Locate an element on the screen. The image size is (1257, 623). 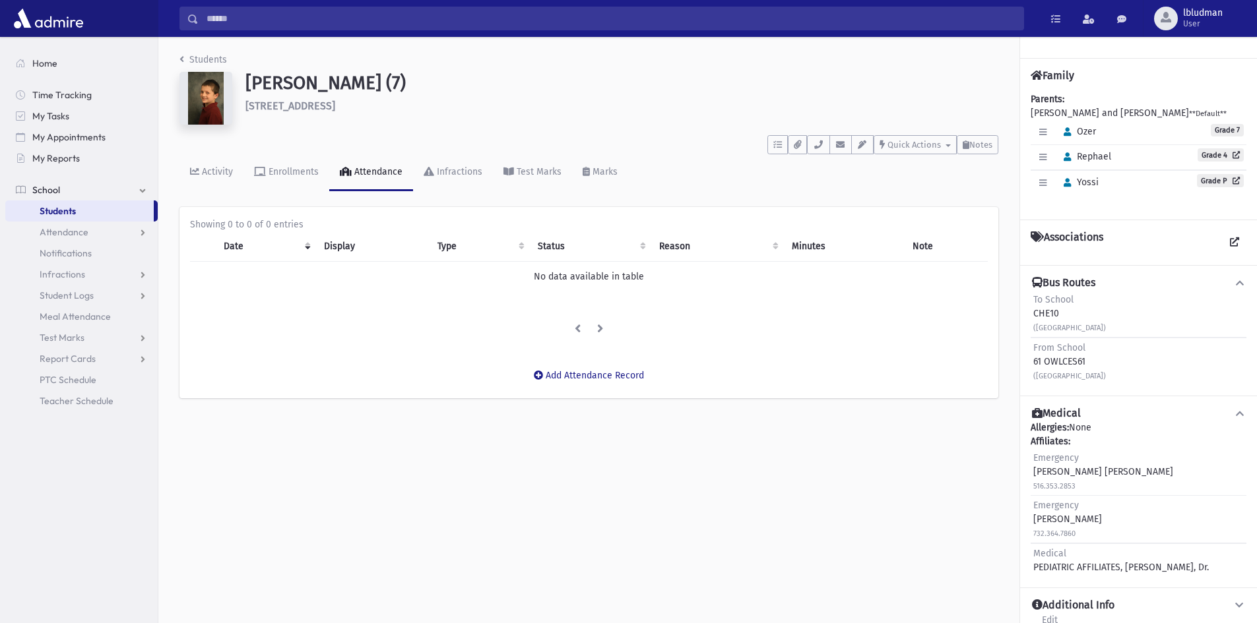
a: Meal Attendance is located at coordinates (81, 317).